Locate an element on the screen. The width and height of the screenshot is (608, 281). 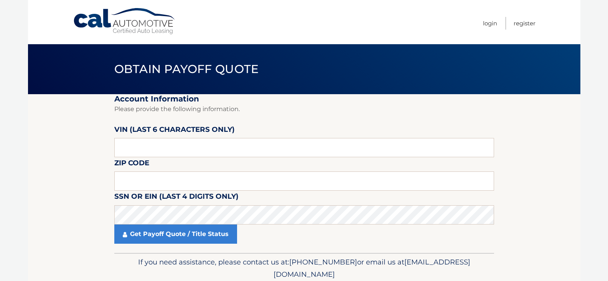
label: Zip Code is located at coordinates (132, 164).